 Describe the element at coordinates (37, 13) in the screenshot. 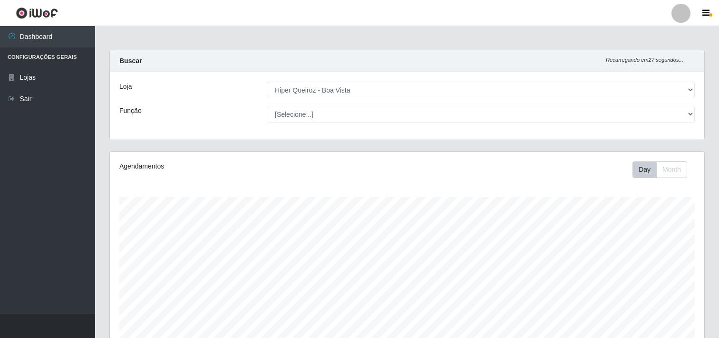

I see `img: CoreUI Logo` at that location.